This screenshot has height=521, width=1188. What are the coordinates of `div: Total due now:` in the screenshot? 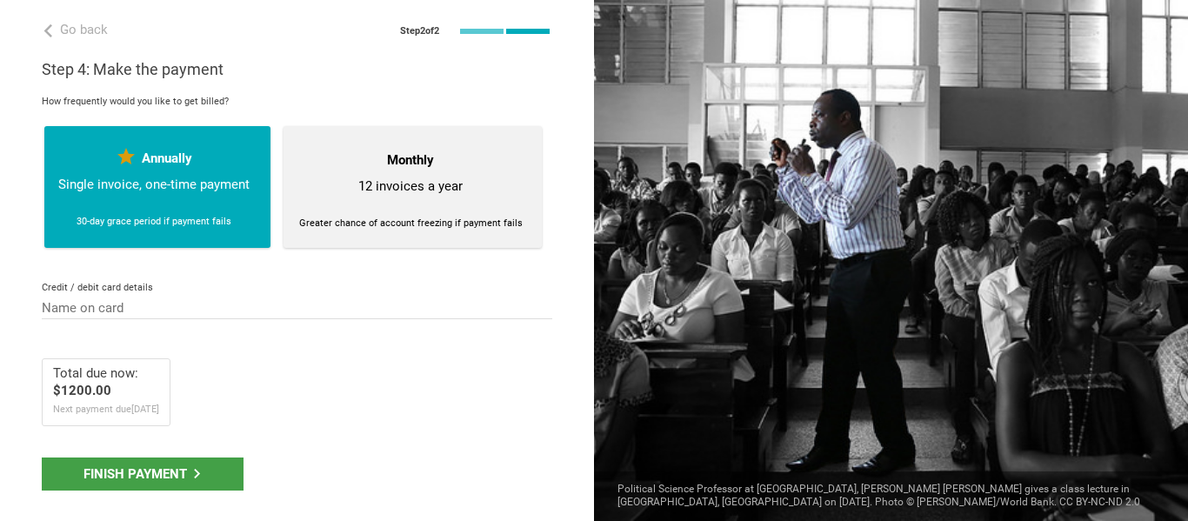 It's located at (106, 373).